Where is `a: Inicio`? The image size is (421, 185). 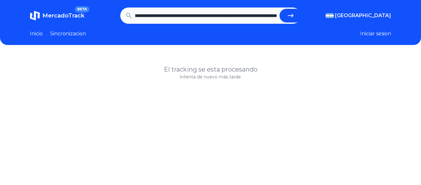 a: Inicio is located at coordinates (36, 34).